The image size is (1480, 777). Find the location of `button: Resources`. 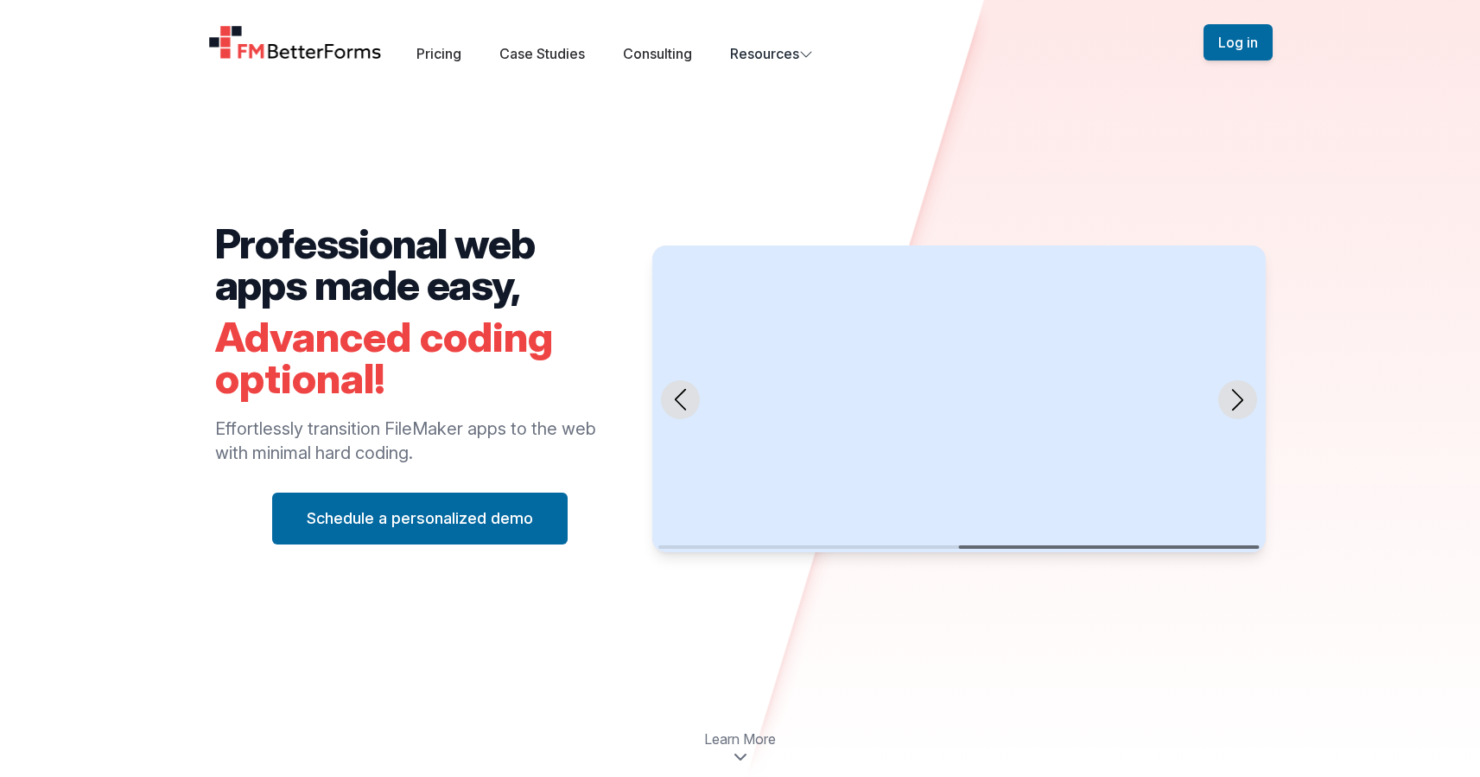

button: Resources is located at coordinates (772, 54).